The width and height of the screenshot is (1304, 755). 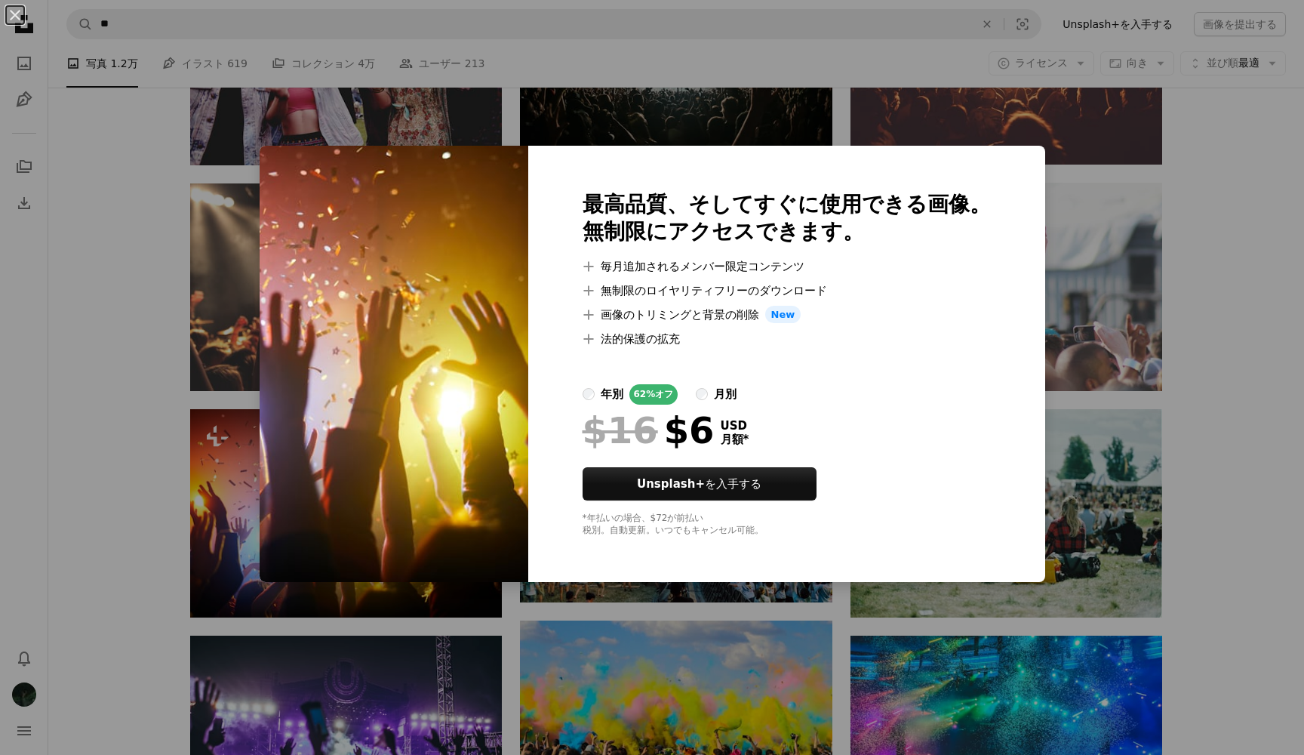 I want to click on div: 年別, so click(x=612, y=394).